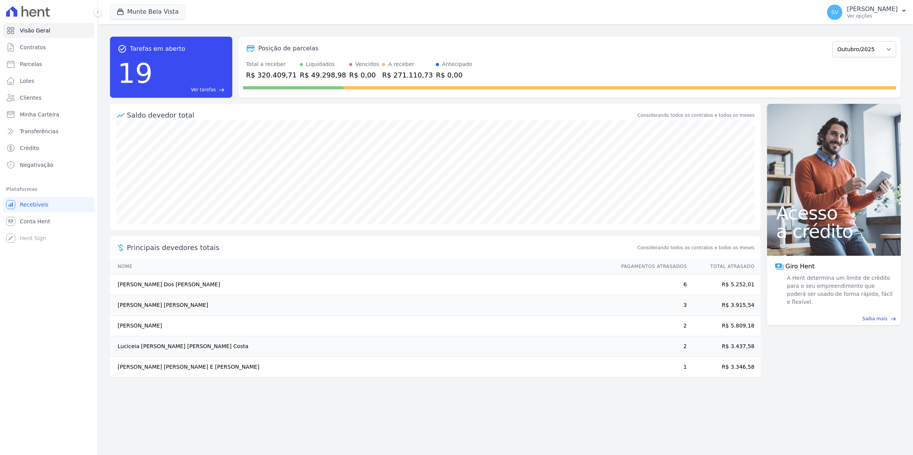  Describe the element at coordinates (48, 165) in the screenshot. I see `a: Negativação` at that location.